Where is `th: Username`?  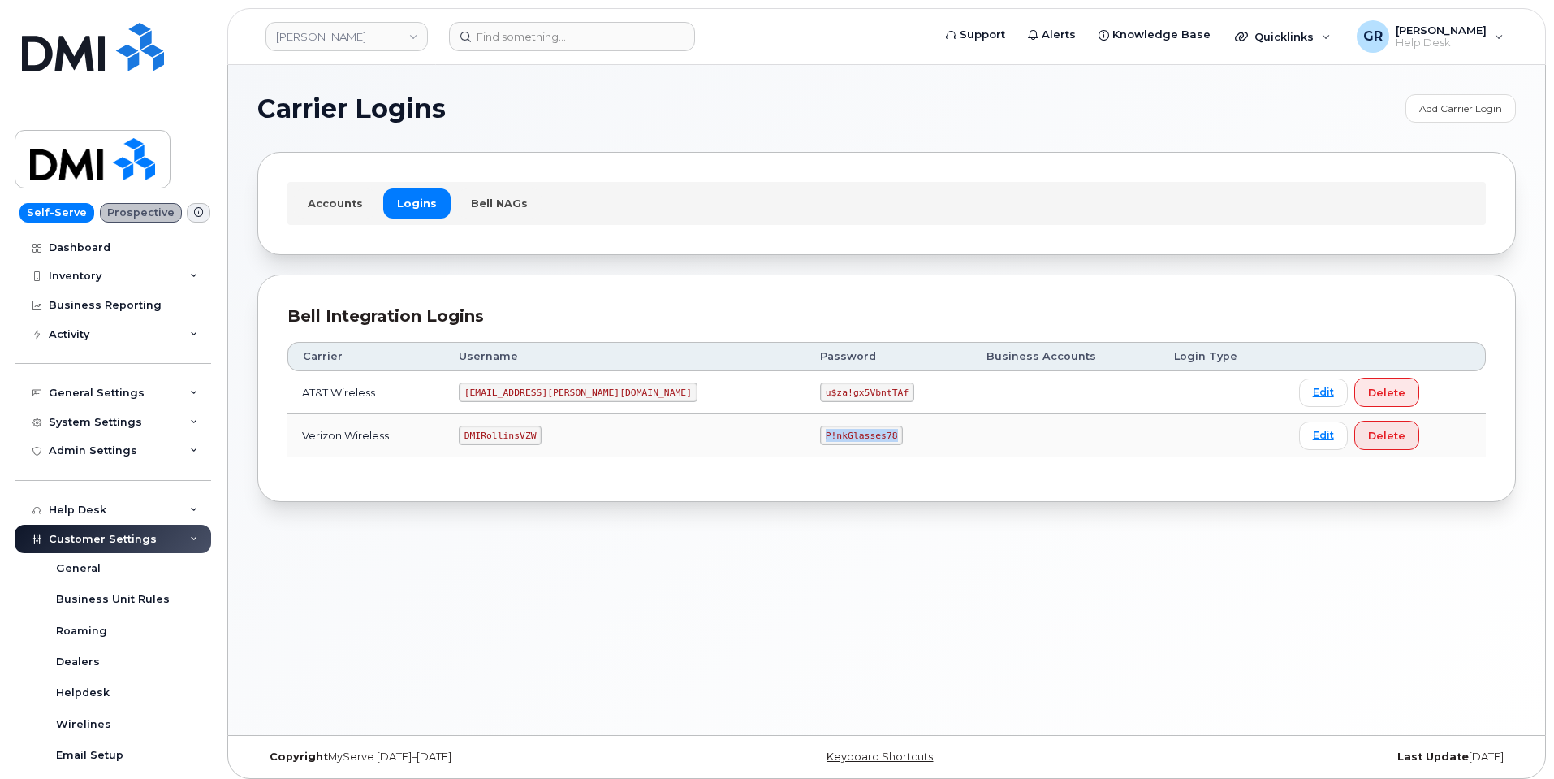 th: Username is located at coordinates (624, 356).